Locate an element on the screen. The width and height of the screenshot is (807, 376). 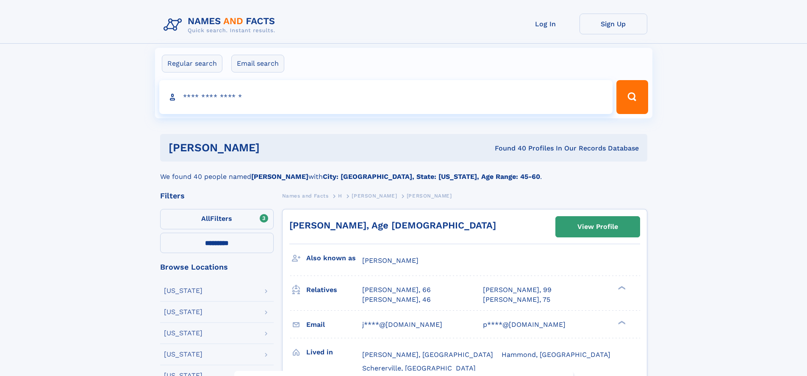
a: View Profile is located at coordinates (598, 227).